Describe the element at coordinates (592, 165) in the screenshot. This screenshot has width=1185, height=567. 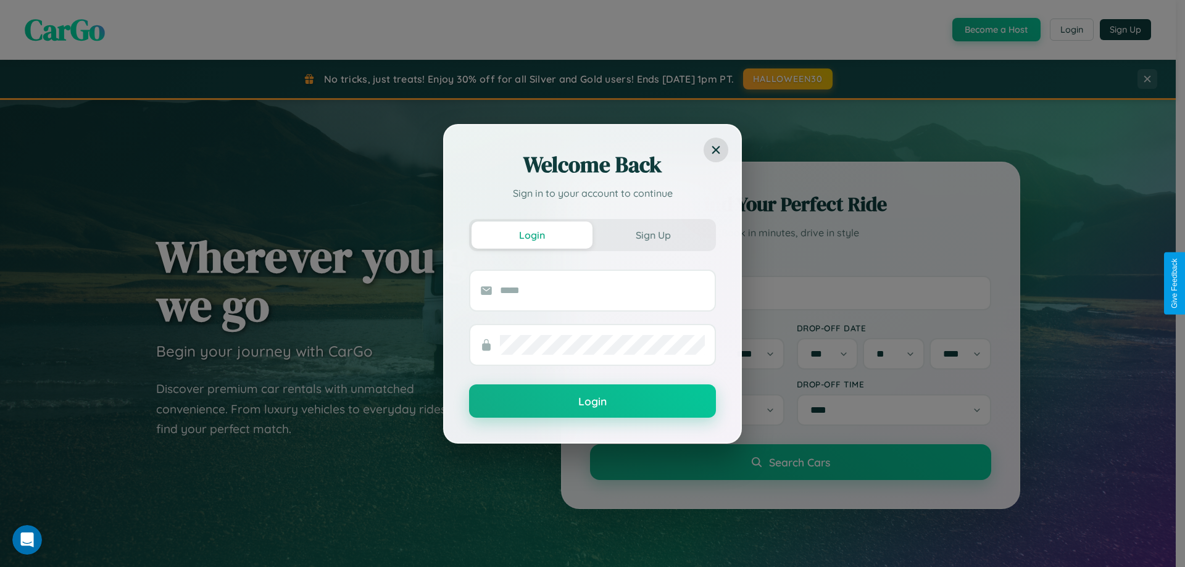
I see `h2: Welcome Back` at that location.